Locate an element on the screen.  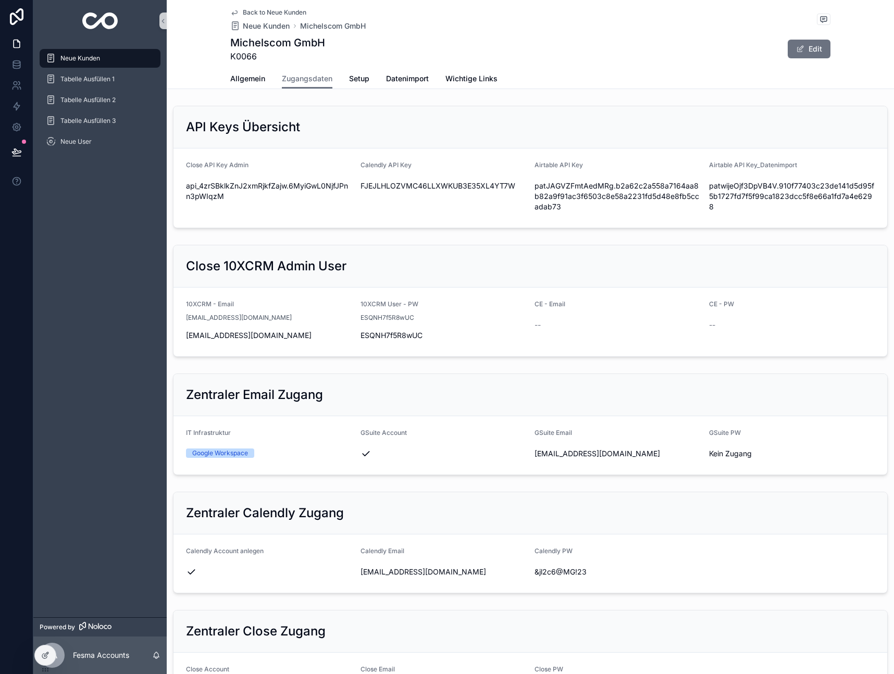
span: Calendly API Key is located at coordinates (386, 165).